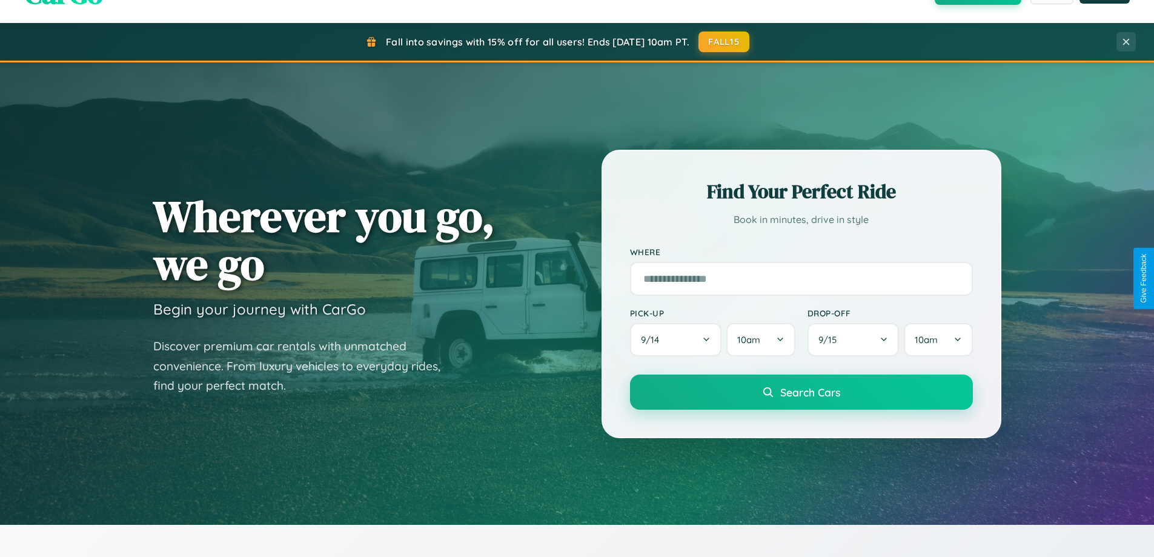 The width and height of the screenshot is (1154, 557). I want to click on h1: Wherever you go, we go, so click(324, 240).